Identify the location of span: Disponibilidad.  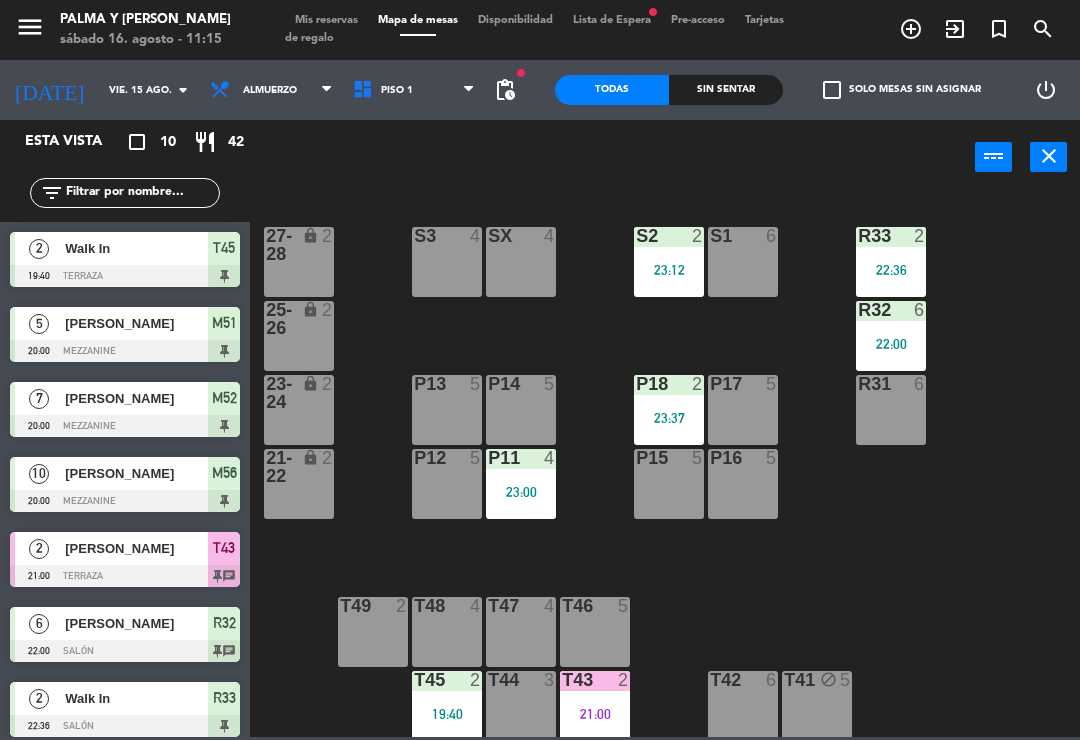
(515, 20).